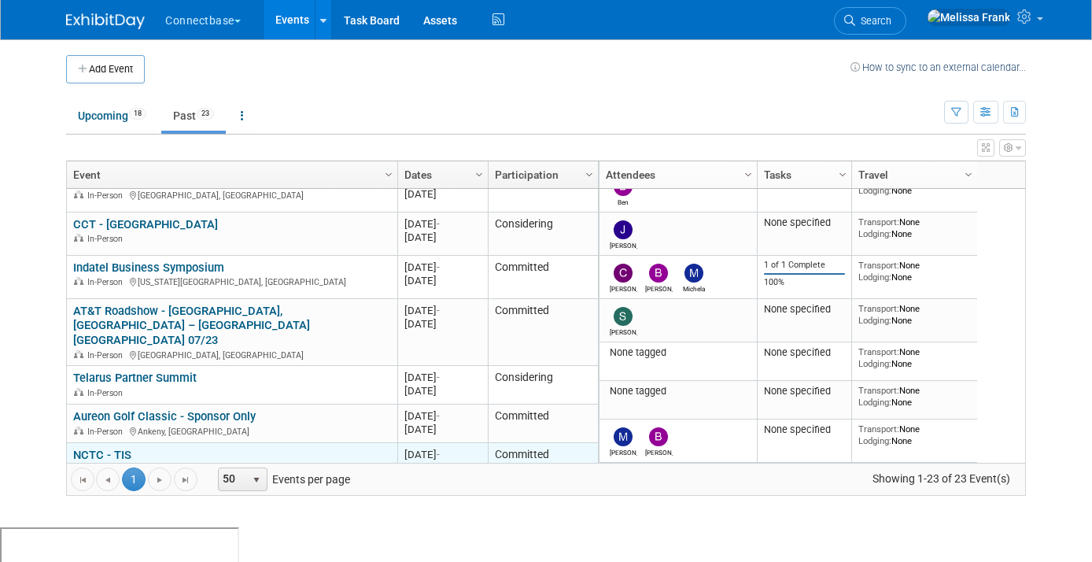 The width and height of the screenshot is (1092, 562). Describe the element at coordinates (623, 287) in the screenshot. I see `div: Carmine Caporelli` at that location.